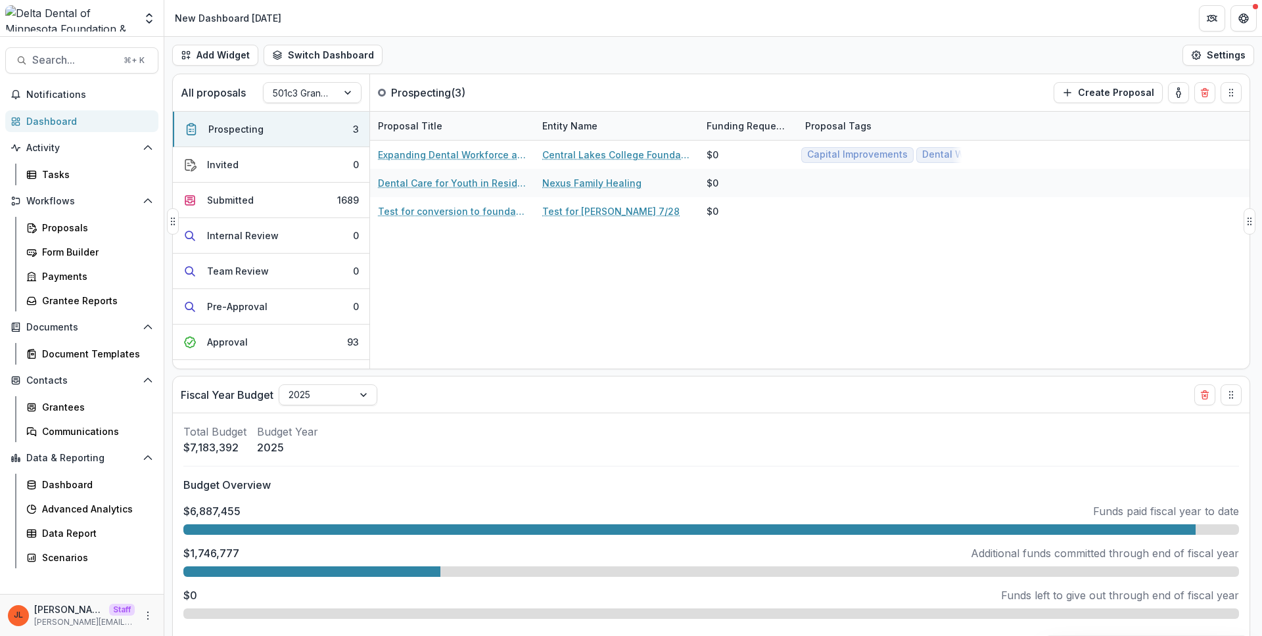 The height and width of the screenshot is (636, 1262). What do you see at coordinates (353, 342) in the screenshot?
I see `div: 93` at bounding box center [353, 342].